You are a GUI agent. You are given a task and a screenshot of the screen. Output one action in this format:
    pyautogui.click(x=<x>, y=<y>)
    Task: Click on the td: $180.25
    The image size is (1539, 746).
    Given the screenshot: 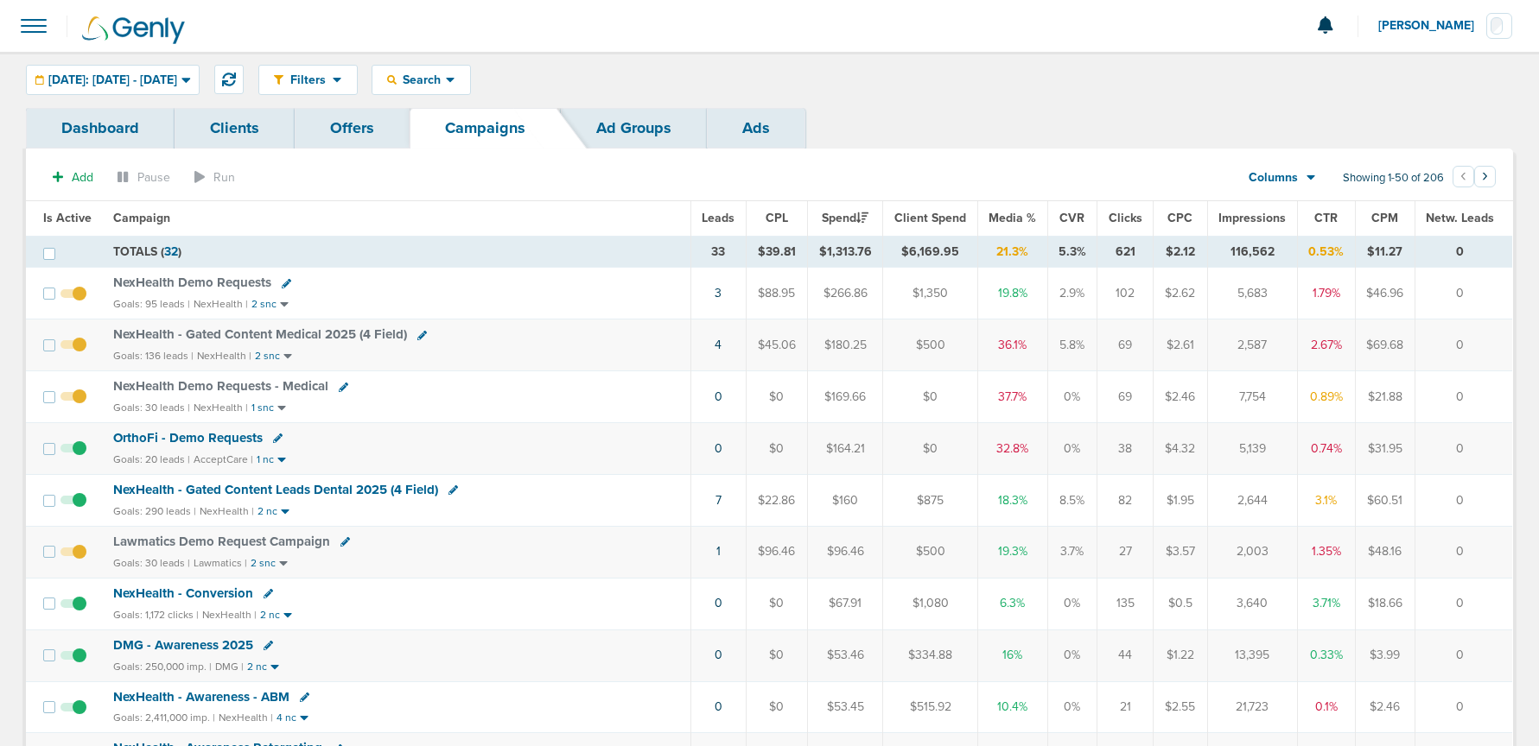 What is the action you would take?
    pyautogui.click(x=845, y=346)
    